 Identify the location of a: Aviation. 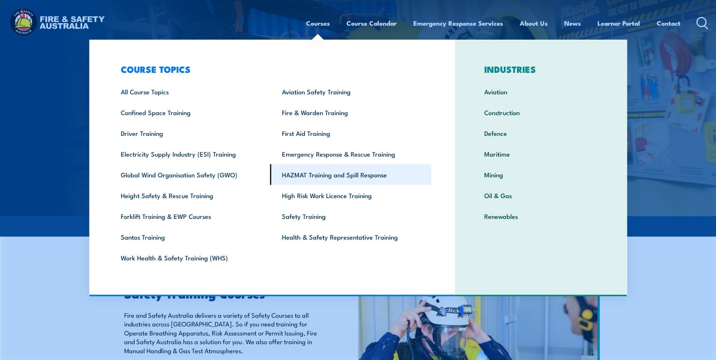
(541, 91).